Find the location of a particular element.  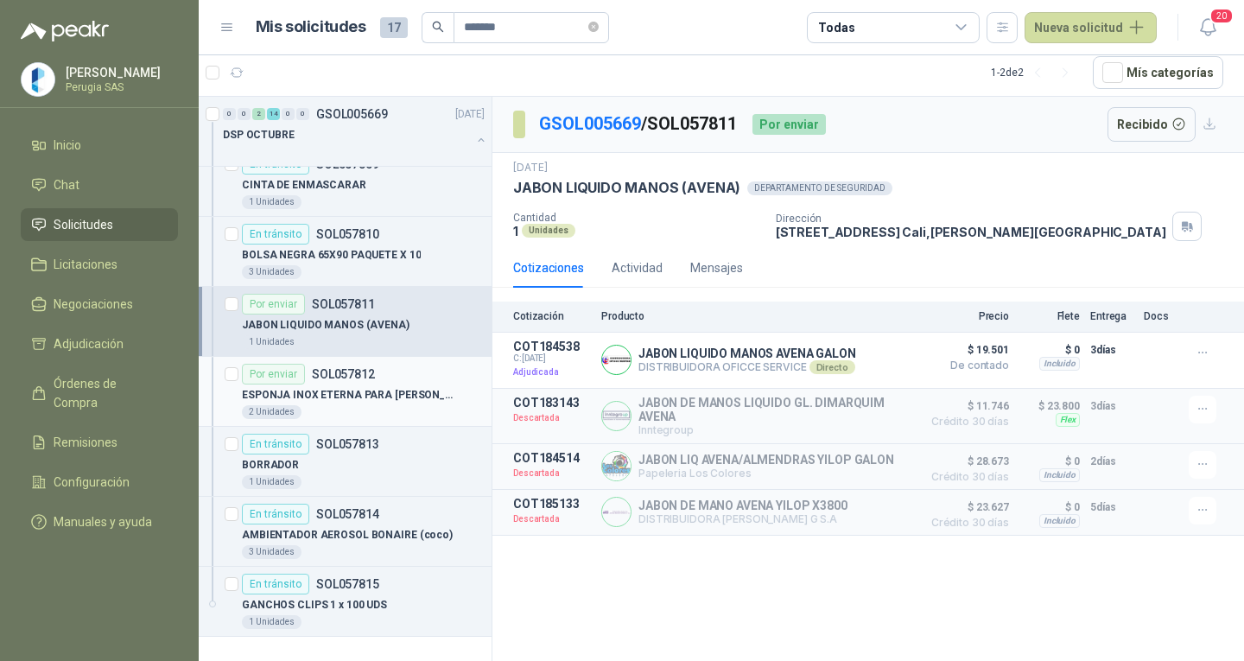

p: Docs is located at coordinates (1161, 316).